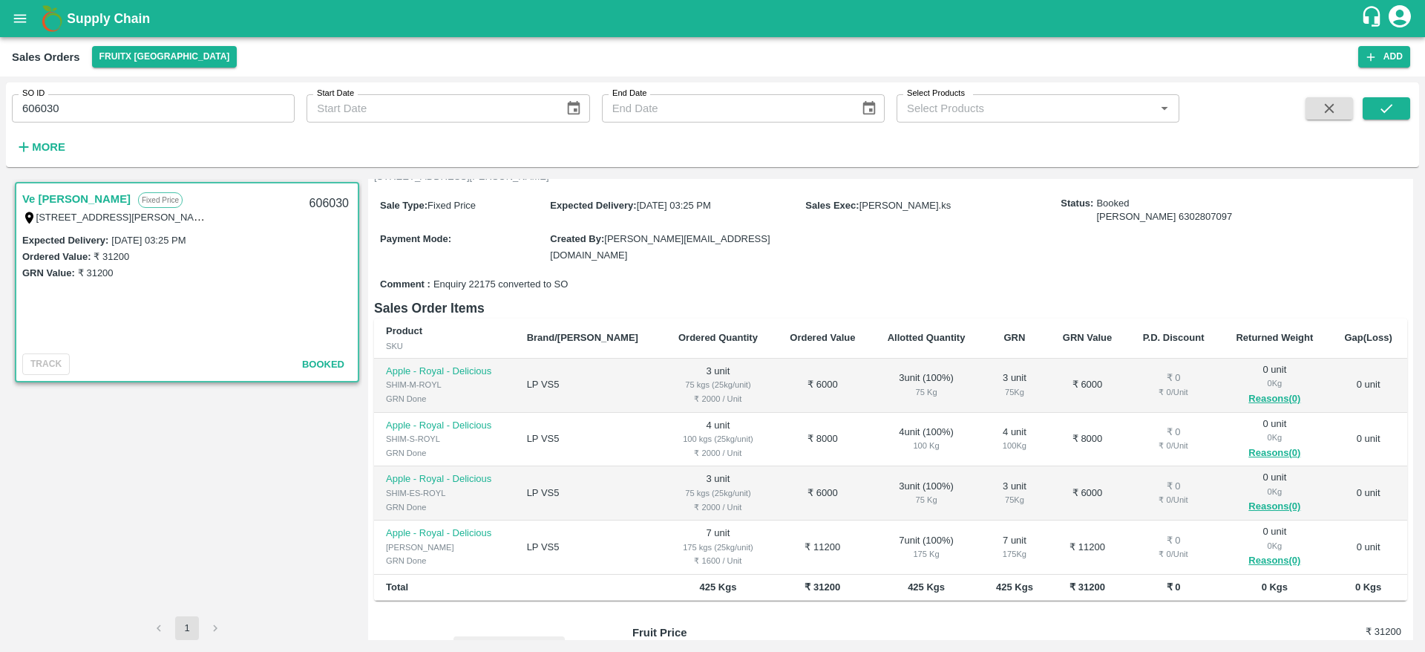  What do you see at coordinates (891, 308) in the screenshot?
I see `h6: Sales Order Items` at bounding box center [891, 308].